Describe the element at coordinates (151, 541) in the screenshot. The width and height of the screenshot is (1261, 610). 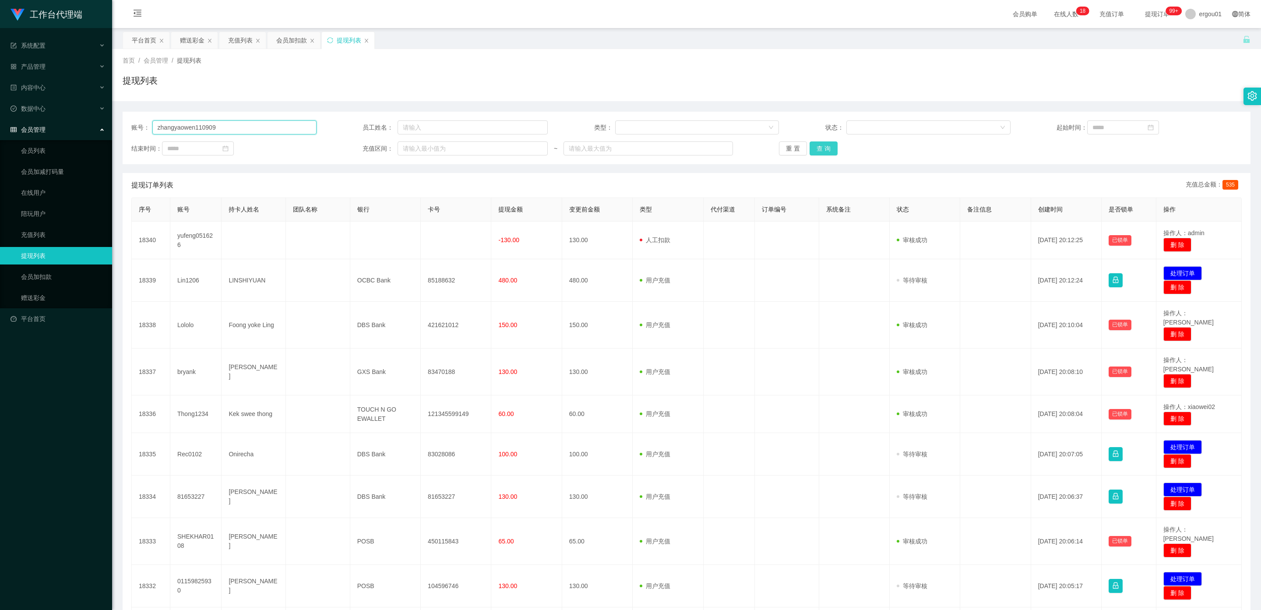
I see `td: 18333` at that location.